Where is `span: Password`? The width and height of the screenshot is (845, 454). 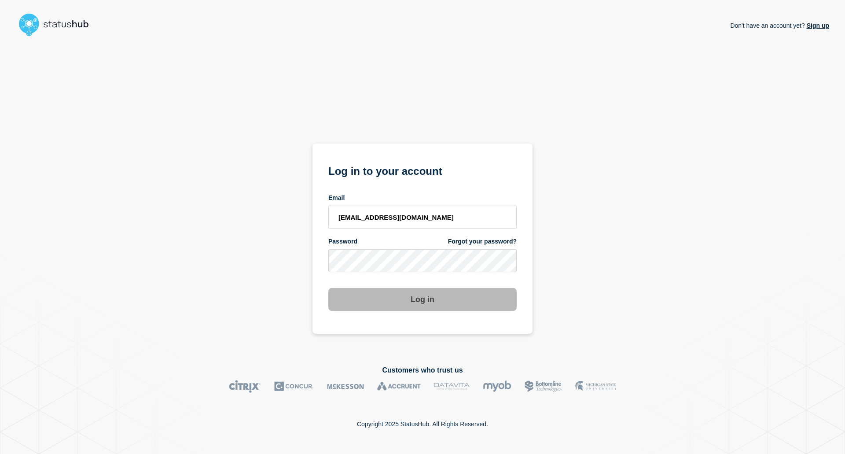 span: Password is located at coordinates (343, 241).